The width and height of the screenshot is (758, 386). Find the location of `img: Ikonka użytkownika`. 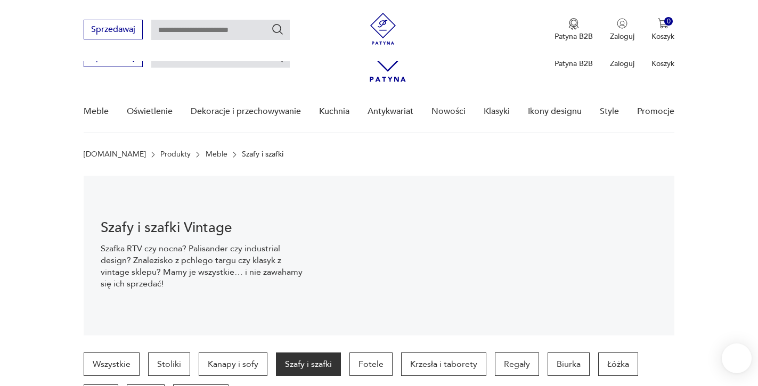

img: Ikonka użytkownika is located at coordinates (622, 23).